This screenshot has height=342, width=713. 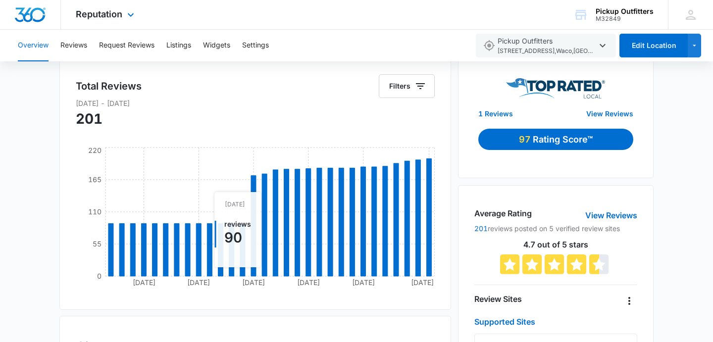 What do you see at coordinates (481, 228) in the screenshot?
I see `a: 201` at bounding box center [481, 228].